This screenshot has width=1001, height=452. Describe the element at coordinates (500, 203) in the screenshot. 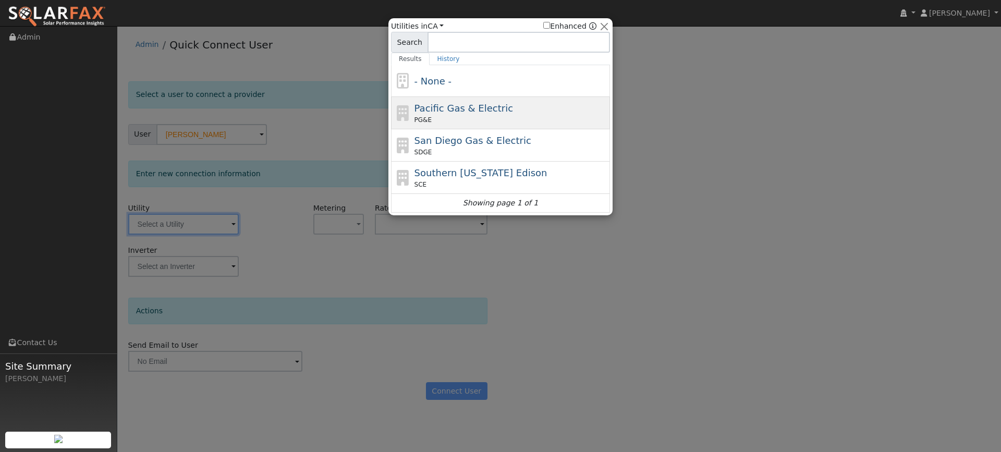

I see `i: Showing page 1 of 1` at that location.